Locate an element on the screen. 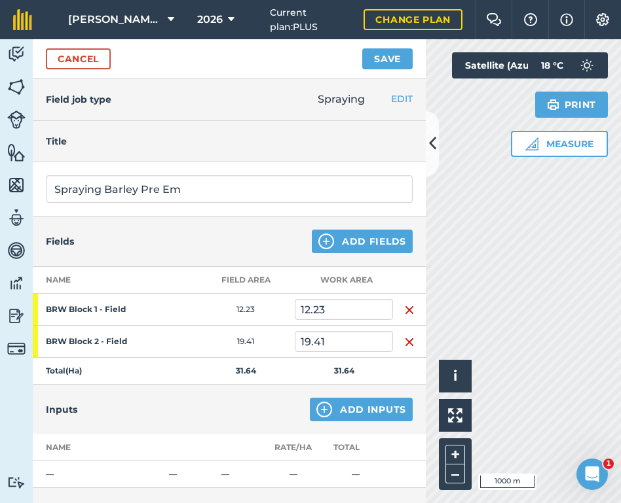 The height and width of the screenshot is (503, 621). img: svg+xml;base64,PHN2ZyB4bWxucz0iaHR0cDovL3d3dy53My5vcmcvMjAwMC9zdmciIHdpZHRoPSIxOSIgaGVpZ2h0PSIyNC... is located at coordinates (553, 105).